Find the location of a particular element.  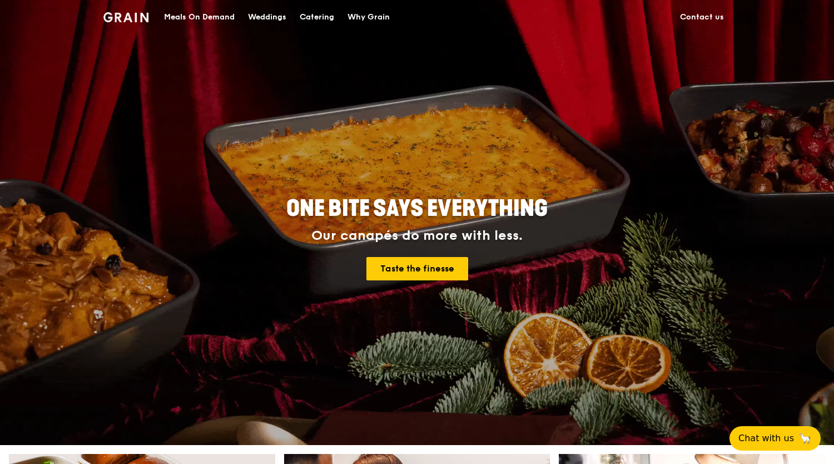

a: Taste the finesse is located at coordinates (417, 269).